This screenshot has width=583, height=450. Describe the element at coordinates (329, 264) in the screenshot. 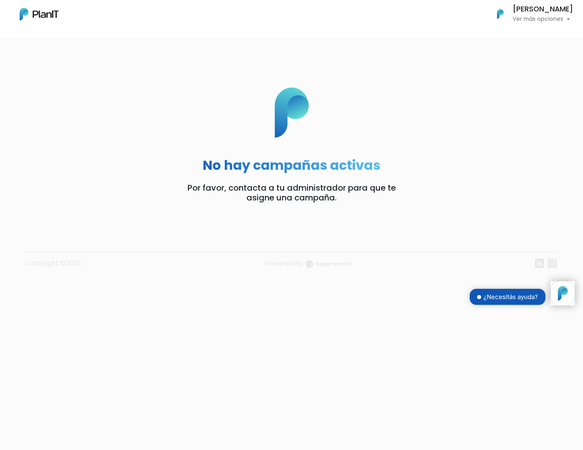

I see `img: logo_eagerworks-044938b0bf012b96b195e05891a56339191180c2d98ce7df62ca656130a436fa.svg` at that location.